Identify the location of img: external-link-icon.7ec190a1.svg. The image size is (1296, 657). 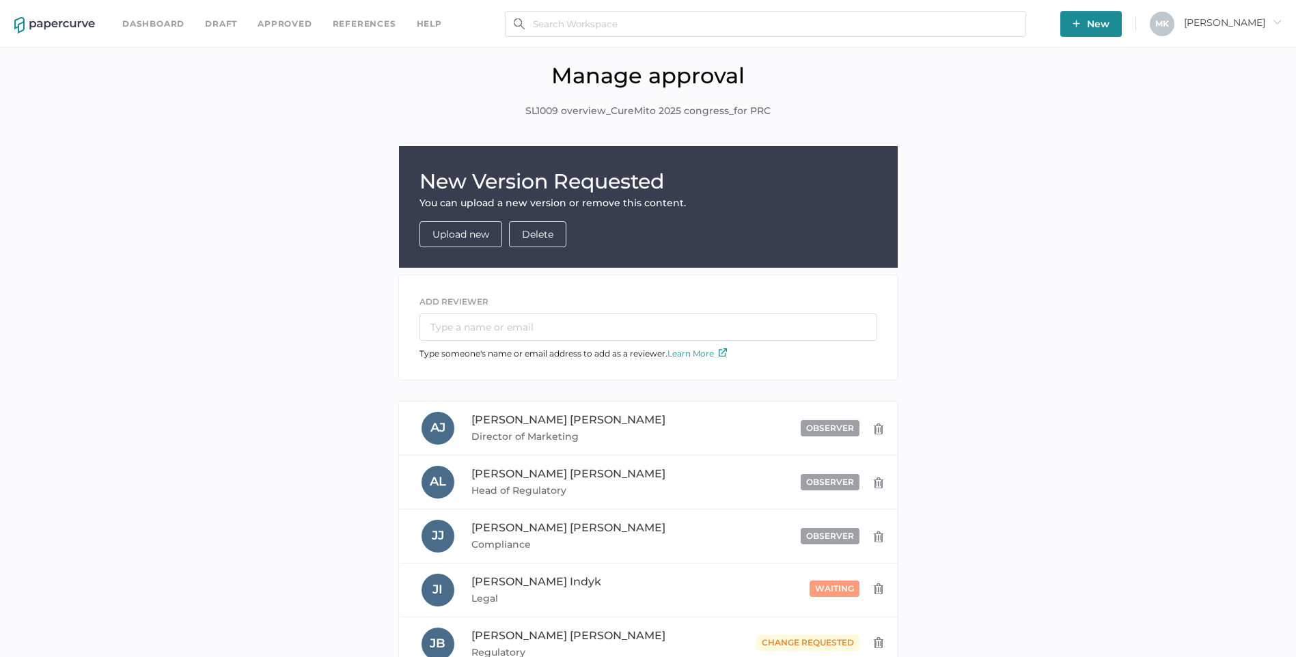
(723, 353).